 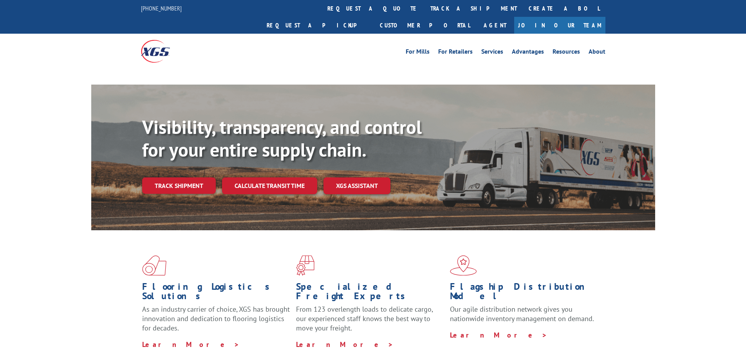 I want to click on span: As an industry carrier of choice, XGS has brought innovation and dedication to flooring logistics..., so click(x=216, y=319).